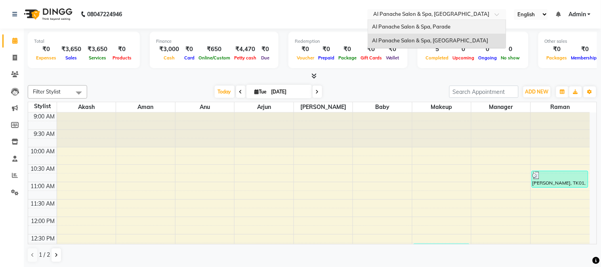  Describe the element at coordinates (411, 27) in the screenshot. I see `span: Al Panache Salon & Spa, Parade` at that location.